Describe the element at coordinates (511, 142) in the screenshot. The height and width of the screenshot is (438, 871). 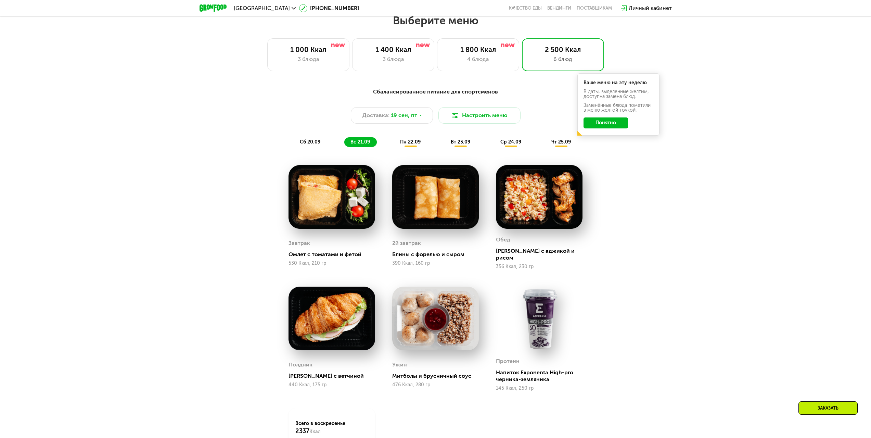
I see `span: ср 24.09` at that location.